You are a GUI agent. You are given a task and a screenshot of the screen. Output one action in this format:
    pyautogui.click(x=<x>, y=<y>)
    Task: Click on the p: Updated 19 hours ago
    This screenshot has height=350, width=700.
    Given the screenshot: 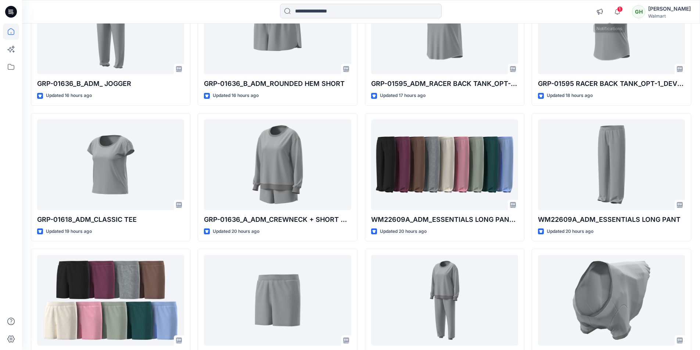 What is the action you would take?
    pyautogui.click(x=69, y=231)
    